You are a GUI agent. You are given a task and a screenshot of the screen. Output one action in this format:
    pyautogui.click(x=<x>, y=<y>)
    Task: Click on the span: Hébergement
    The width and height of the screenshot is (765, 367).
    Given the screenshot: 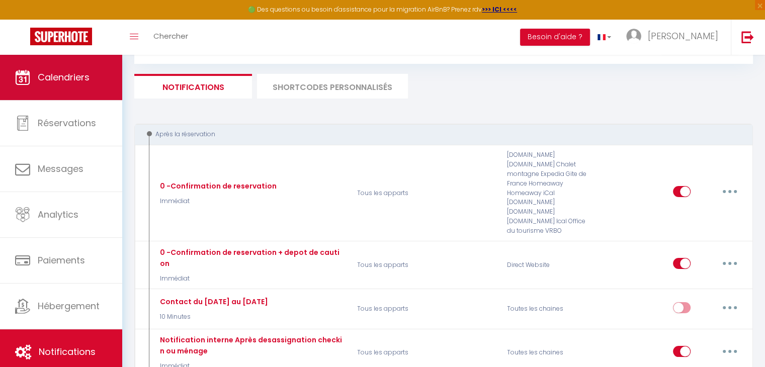 What is the action you would take?
    pyautogui.click(x=68, y=306)
    